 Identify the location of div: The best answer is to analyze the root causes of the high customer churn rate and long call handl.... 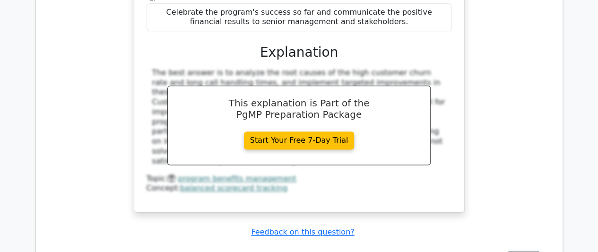
(299, 117).